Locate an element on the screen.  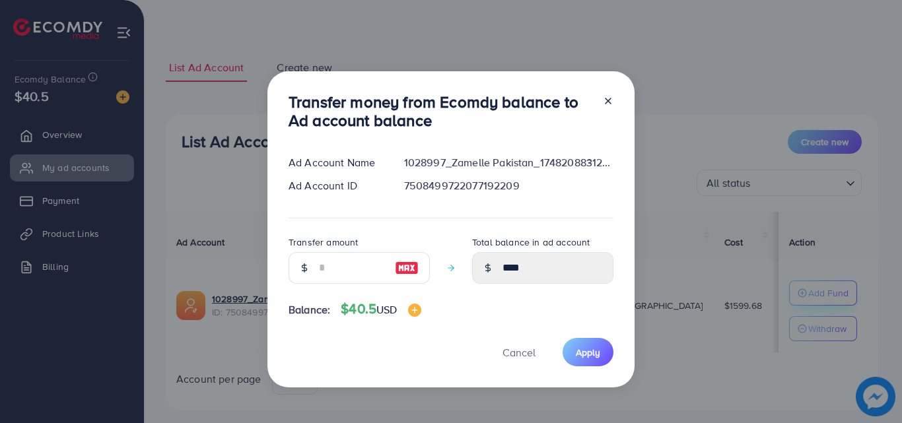
button: Apply is located at coordinates (588, 352).